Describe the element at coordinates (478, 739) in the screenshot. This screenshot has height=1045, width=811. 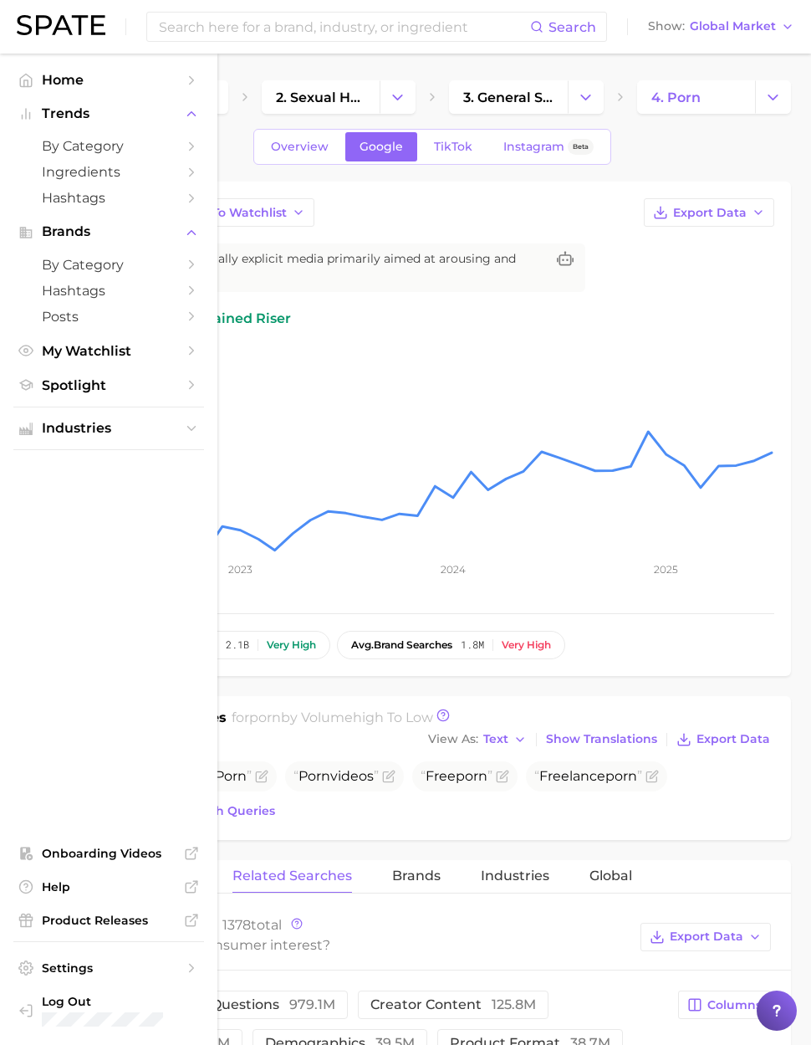
I see `button: View AsText` at that location.